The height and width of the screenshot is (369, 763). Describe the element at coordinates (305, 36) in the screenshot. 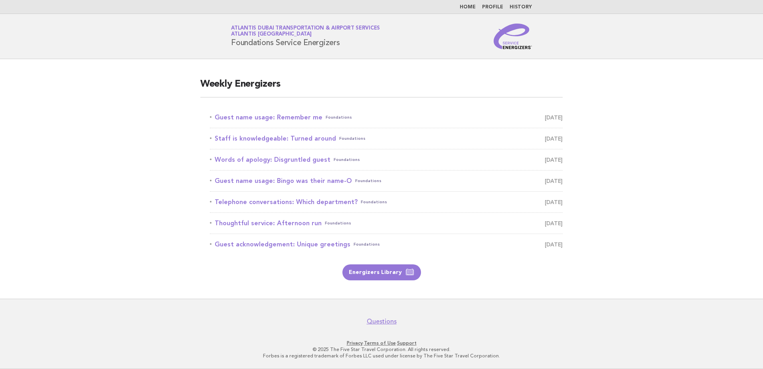

I see `h1: Foundations Service Energizers` at that location.